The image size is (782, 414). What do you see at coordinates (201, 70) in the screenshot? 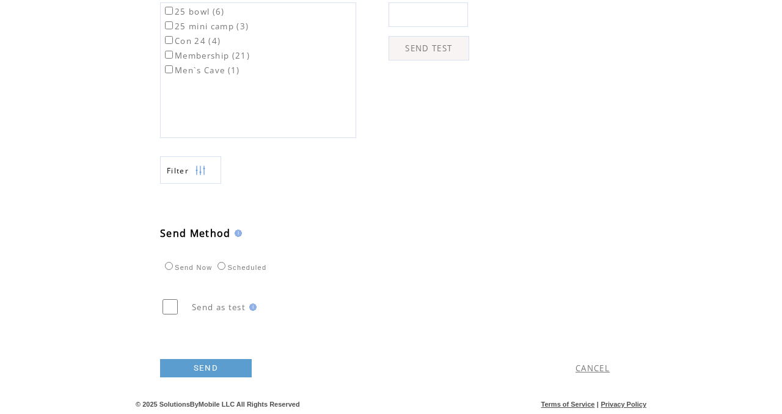
I see `label: Men`s Cave (1)` at bounding box center [201, 70].